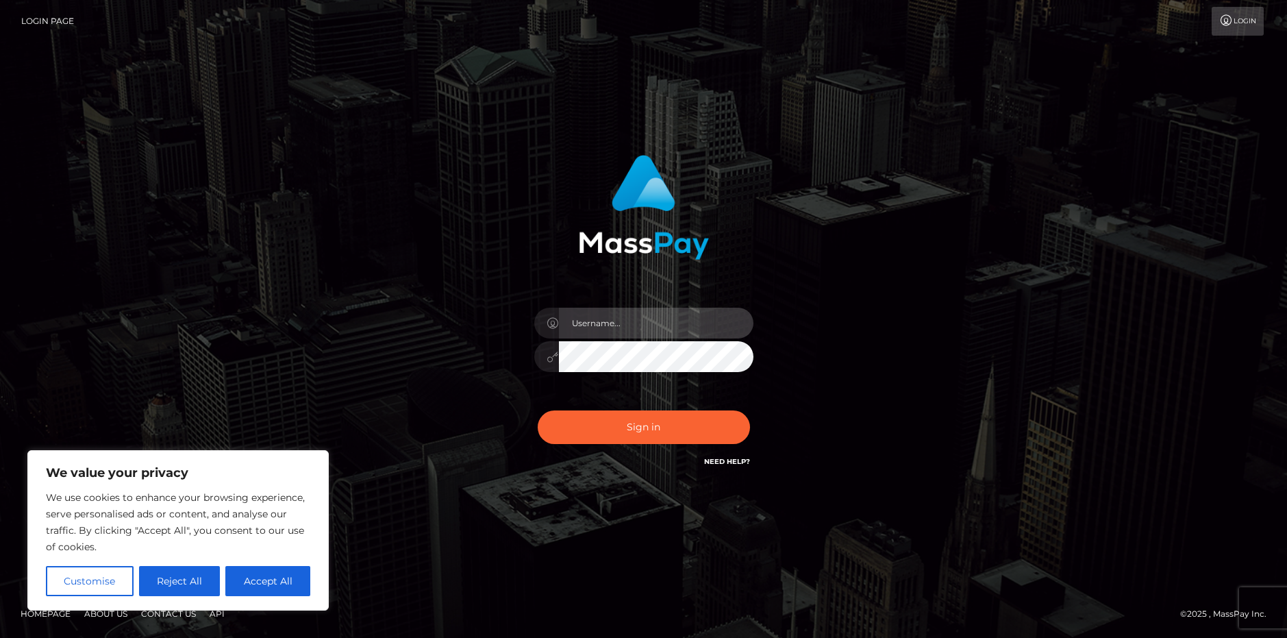 The width and height of the screenshot is (1287, 638). I want to click on button: Customise, so click(90, 581).